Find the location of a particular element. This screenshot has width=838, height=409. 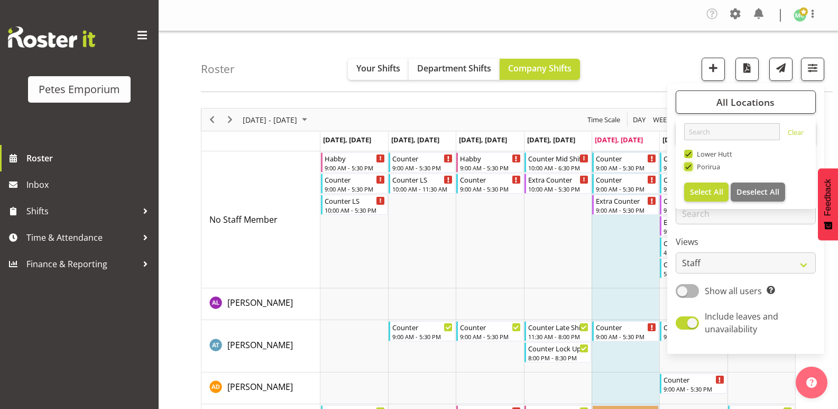

button: Filter Shifts is located at coordinates (813, 69).